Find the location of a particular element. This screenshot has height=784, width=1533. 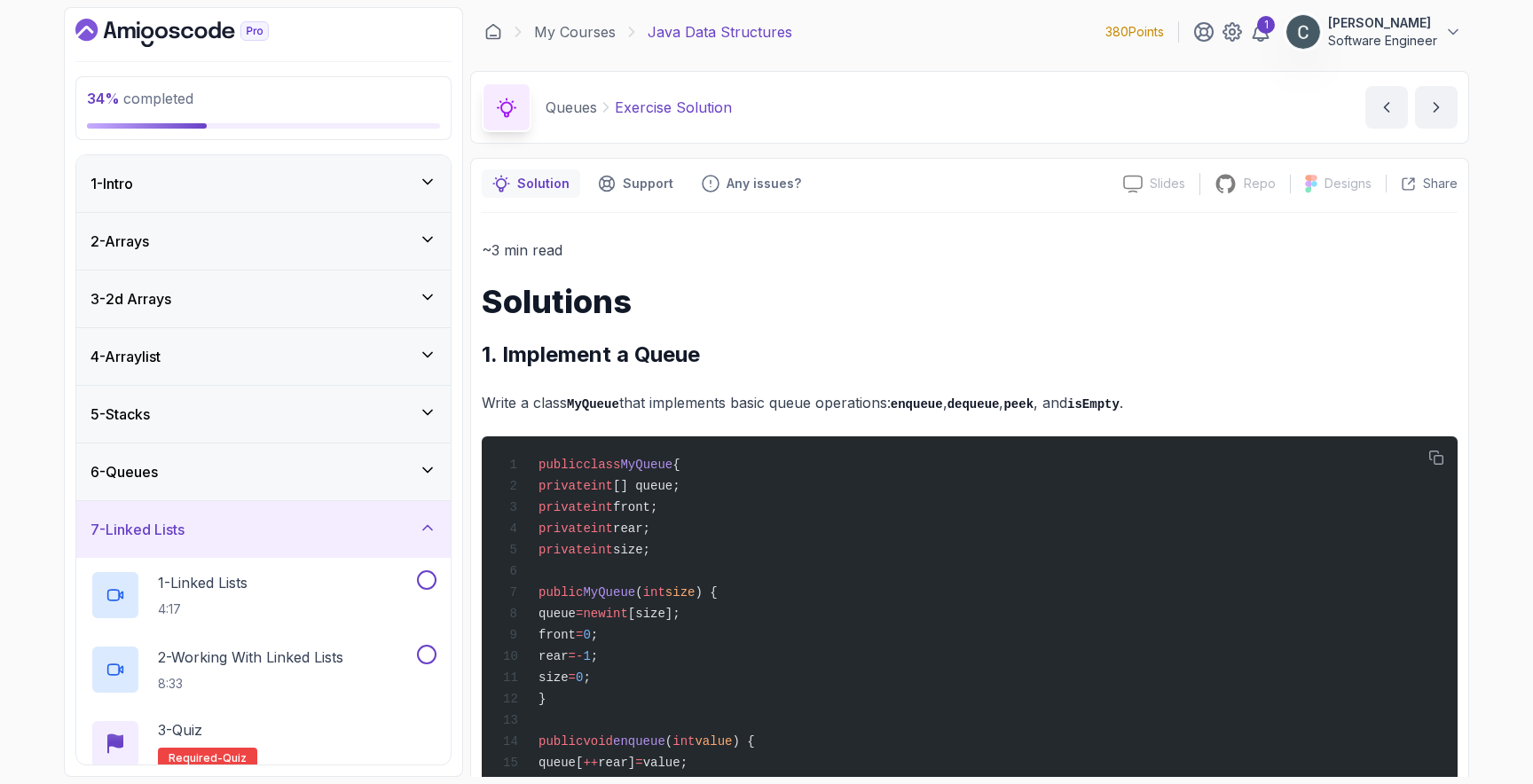

h3: 5 - Stacks is located at coordinates (120, 415).